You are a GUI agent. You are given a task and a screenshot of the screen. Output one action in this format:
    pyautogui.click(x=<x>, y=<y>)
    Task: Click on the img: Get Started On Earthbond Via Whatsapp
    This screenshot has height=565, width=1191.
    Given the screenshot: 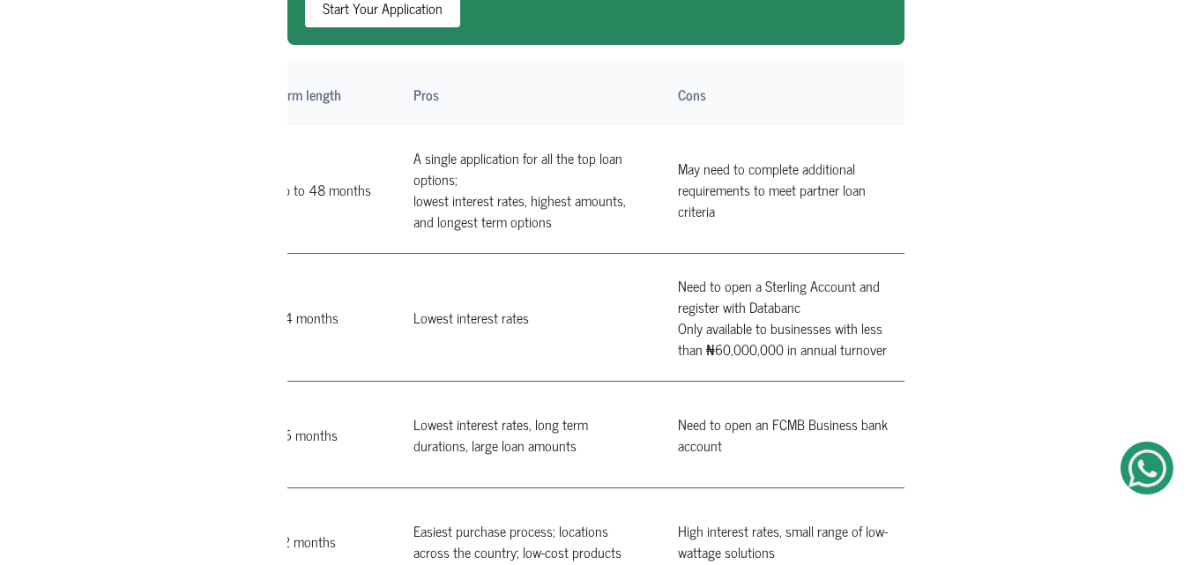 What is the action you would take?
    pyautogui.click(x=1147, y=468)
    